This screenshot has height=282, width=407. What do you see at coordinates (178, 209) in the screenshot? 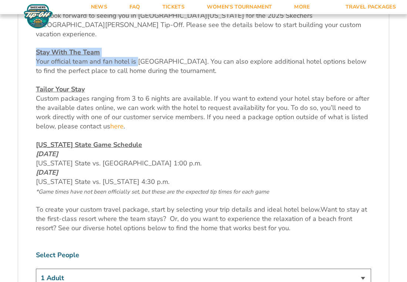
I see `span: To create your custom travel package, start by selecting your trip details and ideal hotel below.` at bounding box center [178, 209].